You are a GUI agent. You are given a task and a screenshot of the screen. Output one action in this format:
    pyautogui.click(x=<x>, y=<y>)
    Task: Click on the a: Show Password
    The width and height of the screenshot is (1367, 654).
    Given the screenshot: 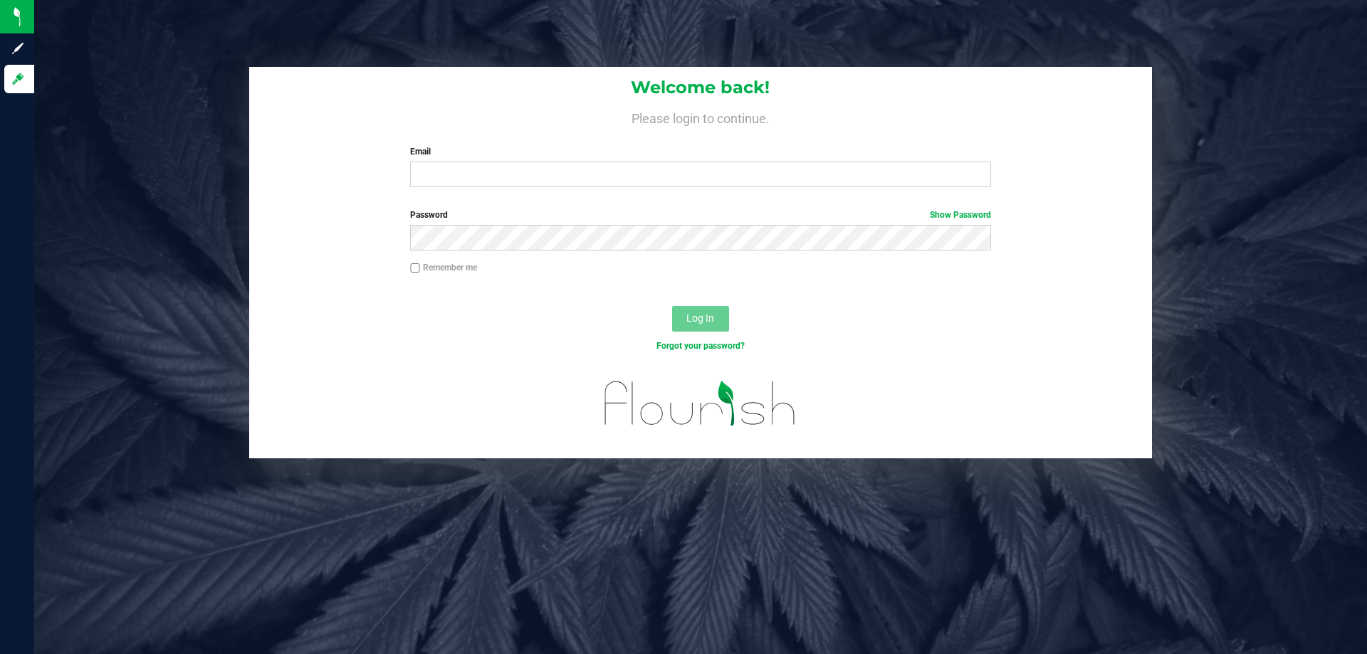 What is the action you would take?
    pyautogui.click(x=961, y=215)
    